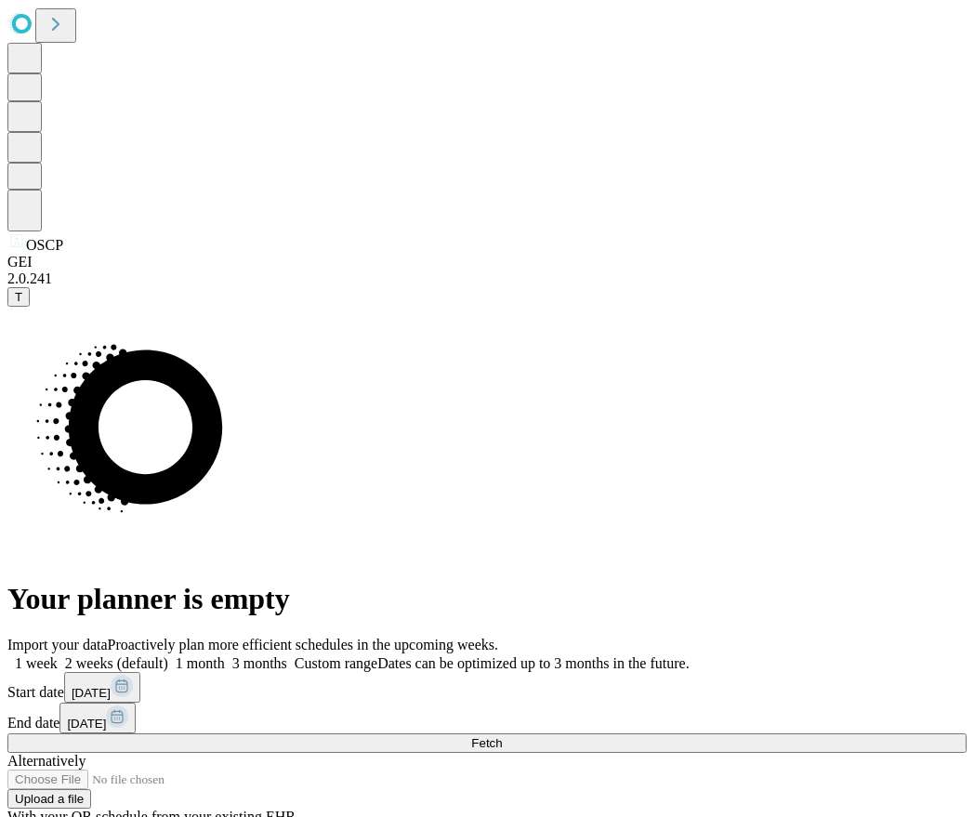 Image resolution: width=974 pixels, height=817 pixels. What do you see at coordinates (487, 262) in the screenshot?
I see `div: GEI` at bounding box center [487, 262].